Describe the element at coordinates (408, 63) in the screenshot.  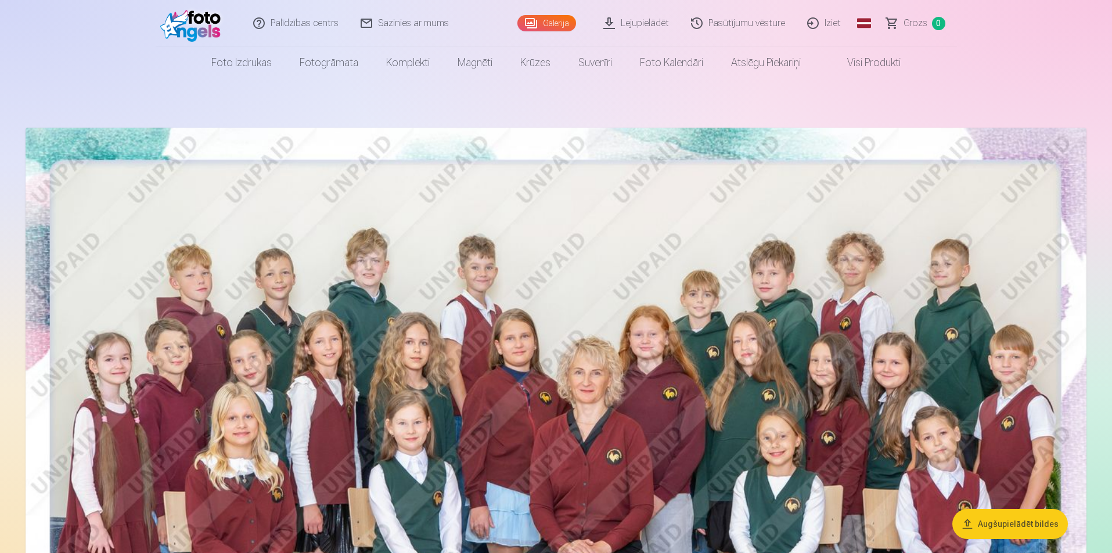
I see `a: Komplekti` at that location.